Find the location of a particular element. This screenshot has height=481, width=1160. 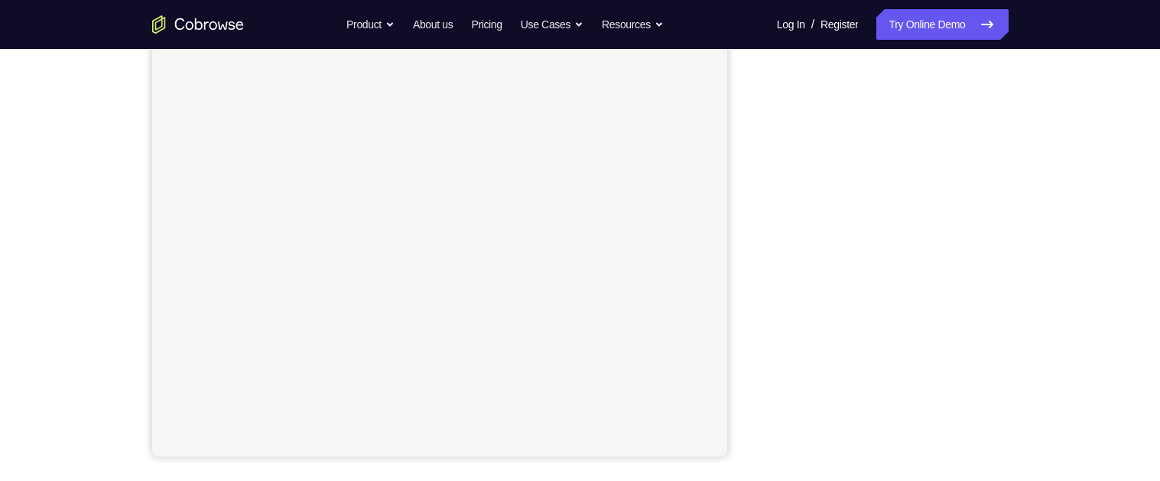

button: Resources is located at coordinates (632, 24).